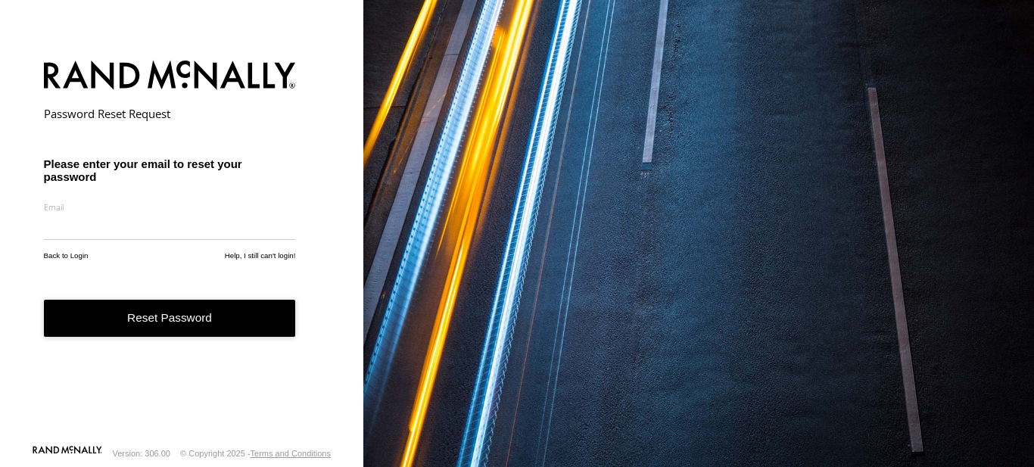 This screenshot has height=467, width=1034. I want to click on a: Terms and Conditions, so click(291, 453).